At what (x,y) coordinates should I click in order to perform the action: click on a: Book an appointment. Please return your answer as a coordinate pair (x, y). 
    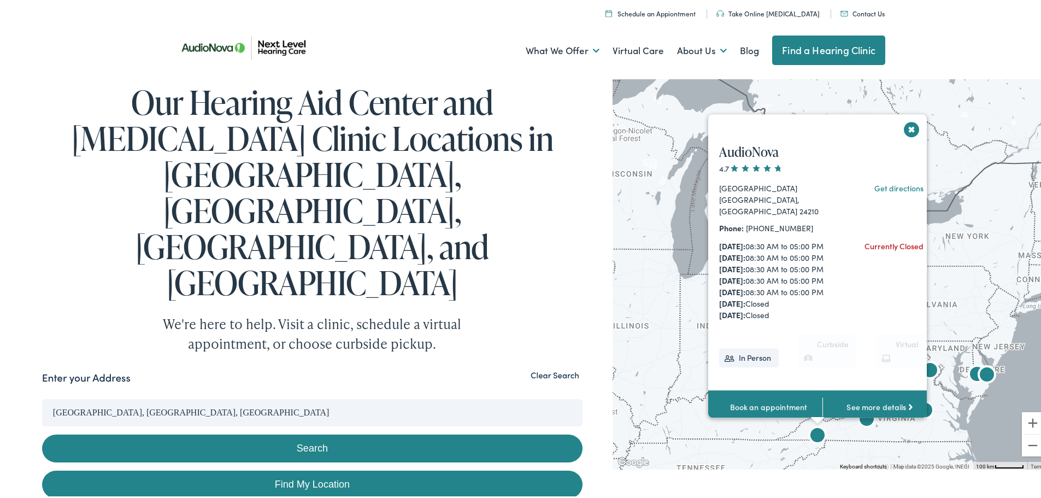
    Looking at the image, I should click on (765, 405).